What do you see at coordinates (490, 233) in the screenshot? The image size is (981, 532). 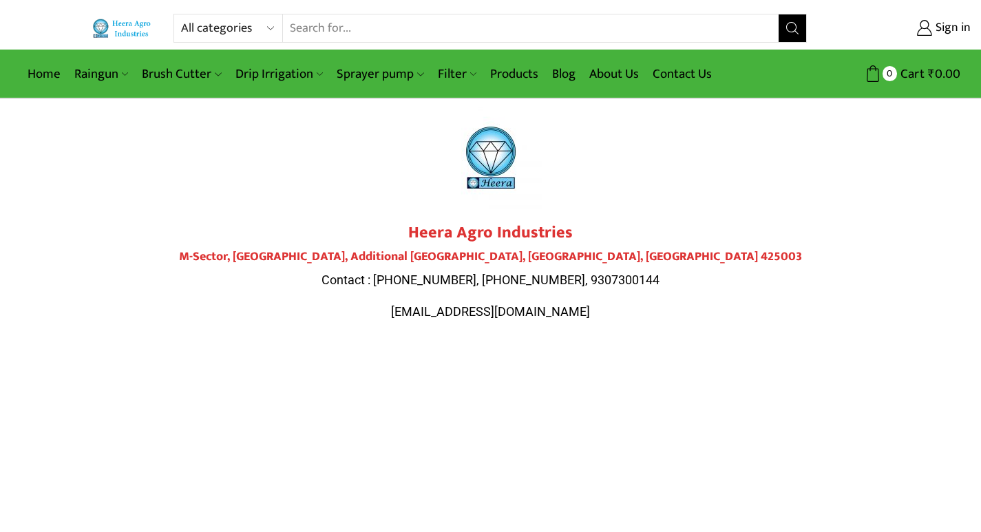 I see `strong: Heera Agro Industries` at bounding box center [490, 233].